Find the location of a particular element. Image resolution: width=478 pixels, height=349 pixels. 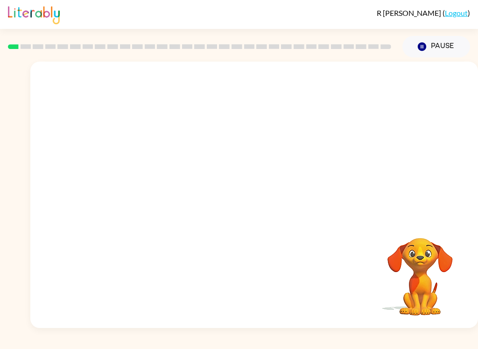

video: Your browser must support playing .mp4 files to use Literably. Please try using another browser. is located at coordinates (421, 271).